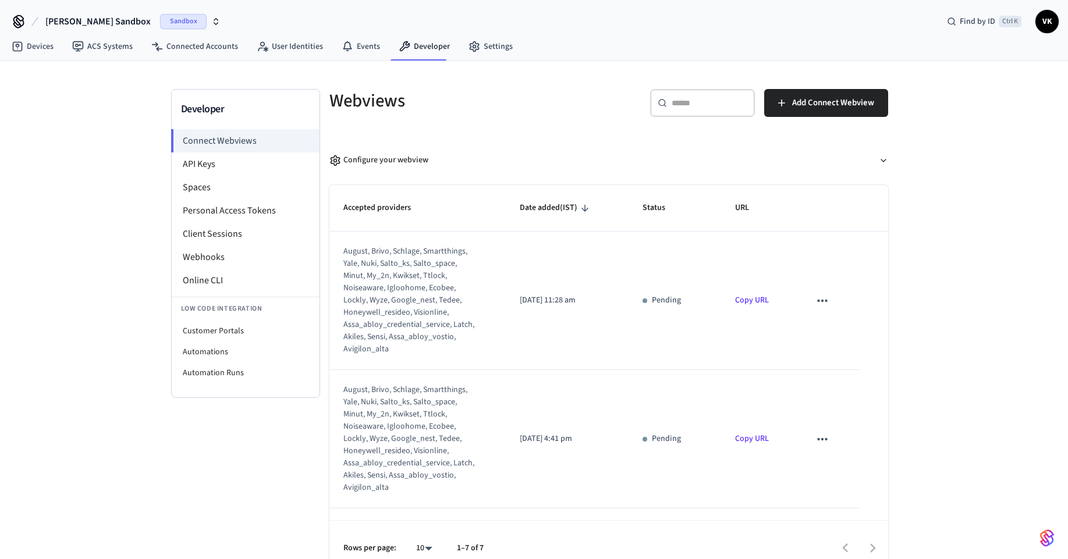 The image size is (1068, 559). I want to click on div: Configure your webview, so click(379, 160).